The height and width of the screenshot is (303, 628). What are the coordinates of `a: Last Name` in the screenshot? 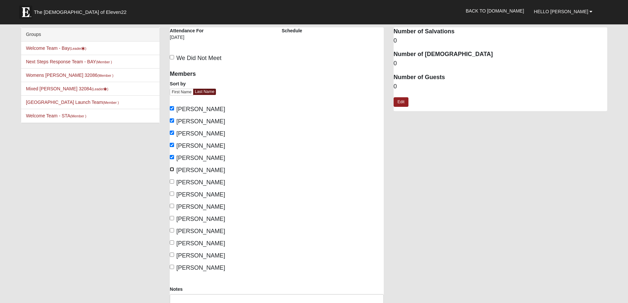 It's located at (204, 92).